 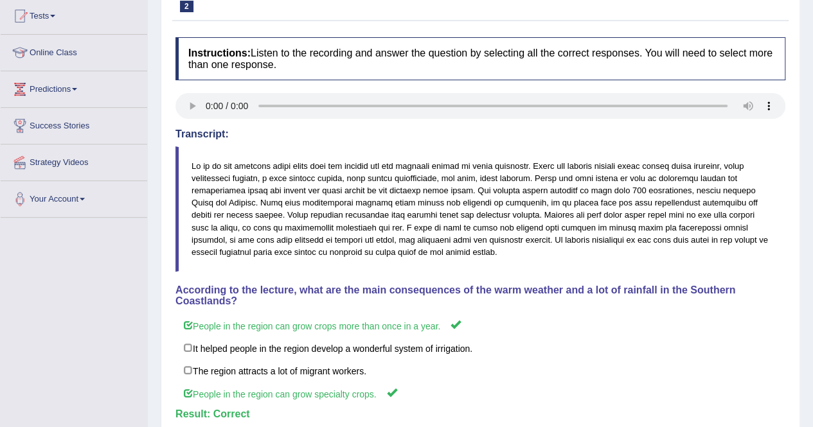 I want to click on h4: Listen to the recording and answer the question by selecting all the correct responses. You will ..., so click(x=480, y=58).